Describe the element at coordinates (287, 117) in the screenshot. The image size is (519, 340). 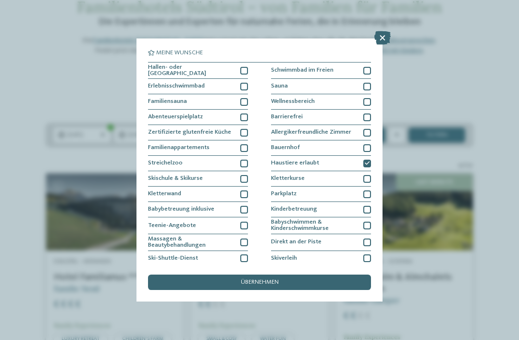
I see `span: Barrierefrei` at that location.